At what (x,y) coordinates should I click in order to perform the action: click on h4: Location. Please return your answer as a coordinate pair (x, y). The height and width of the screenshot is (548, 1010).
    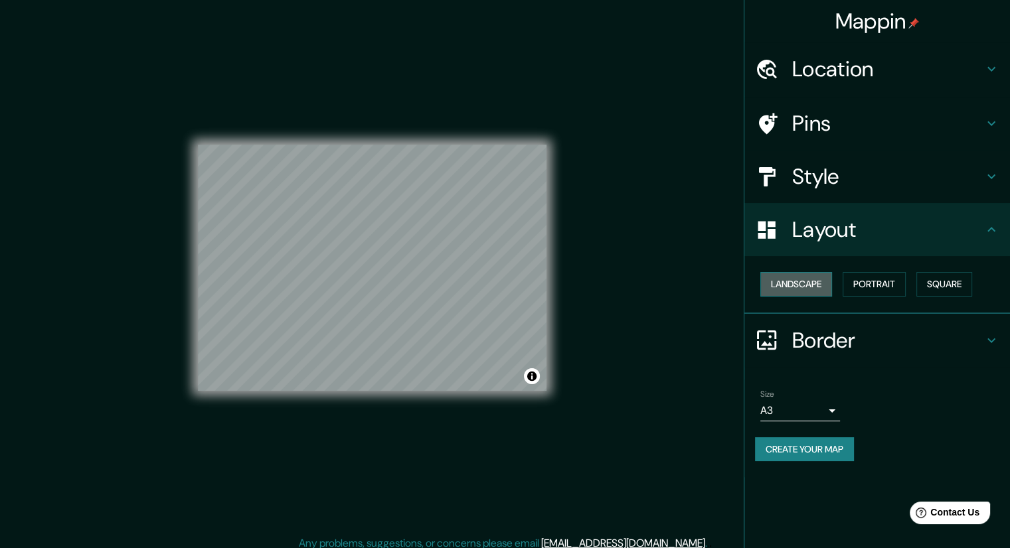
    Looking at the image, I should click on (888, 69).